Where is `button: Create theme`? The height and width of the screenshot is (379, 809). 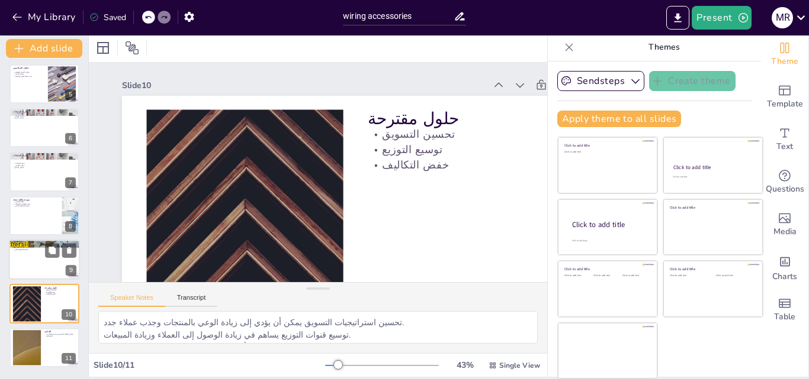 button: Create theme is located at coordinates (692, 81).